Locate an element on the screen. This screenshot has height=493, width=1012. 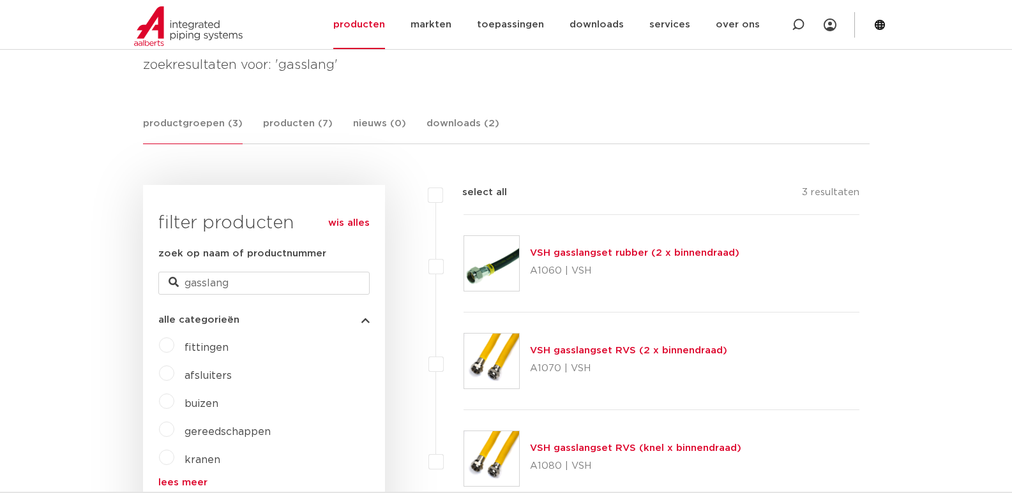
span: kranen is located at coordinates (202, 460).